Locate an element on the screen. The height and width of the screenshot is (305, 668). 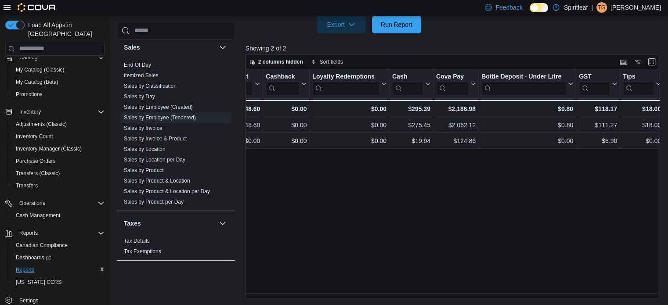
div: $118.17 is located at coordinates (598, 109).